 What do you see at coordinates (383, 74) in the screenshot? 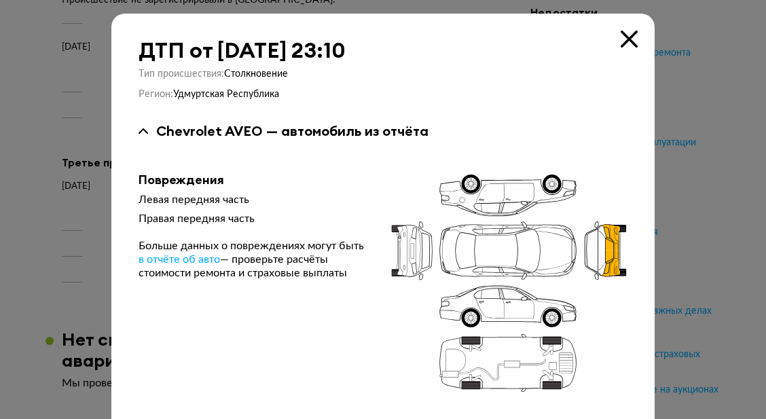
I see `div: Тип происшествия :` at bounding box center [383, 74].